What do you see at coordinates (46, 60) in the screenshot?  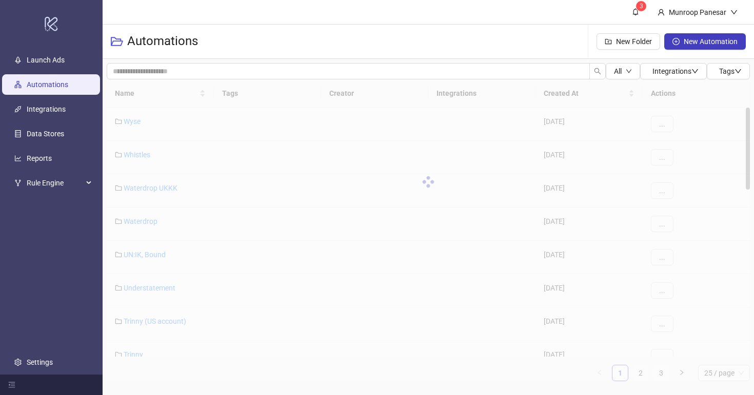 I see `a: Launch Ads` at bounding box center [46, 60].